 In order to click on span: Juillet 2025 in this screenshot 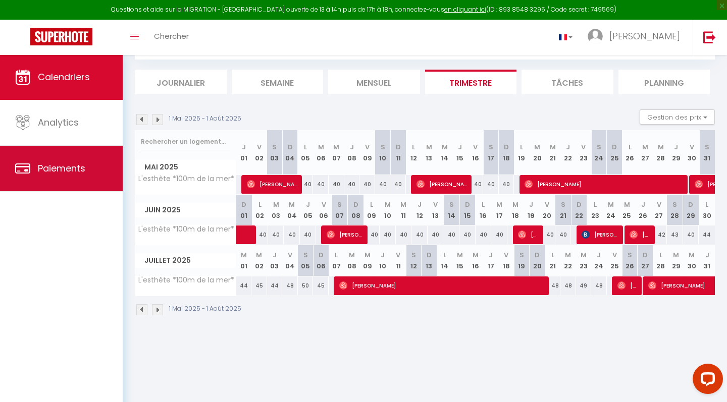, I will do `click(185, 261)`.